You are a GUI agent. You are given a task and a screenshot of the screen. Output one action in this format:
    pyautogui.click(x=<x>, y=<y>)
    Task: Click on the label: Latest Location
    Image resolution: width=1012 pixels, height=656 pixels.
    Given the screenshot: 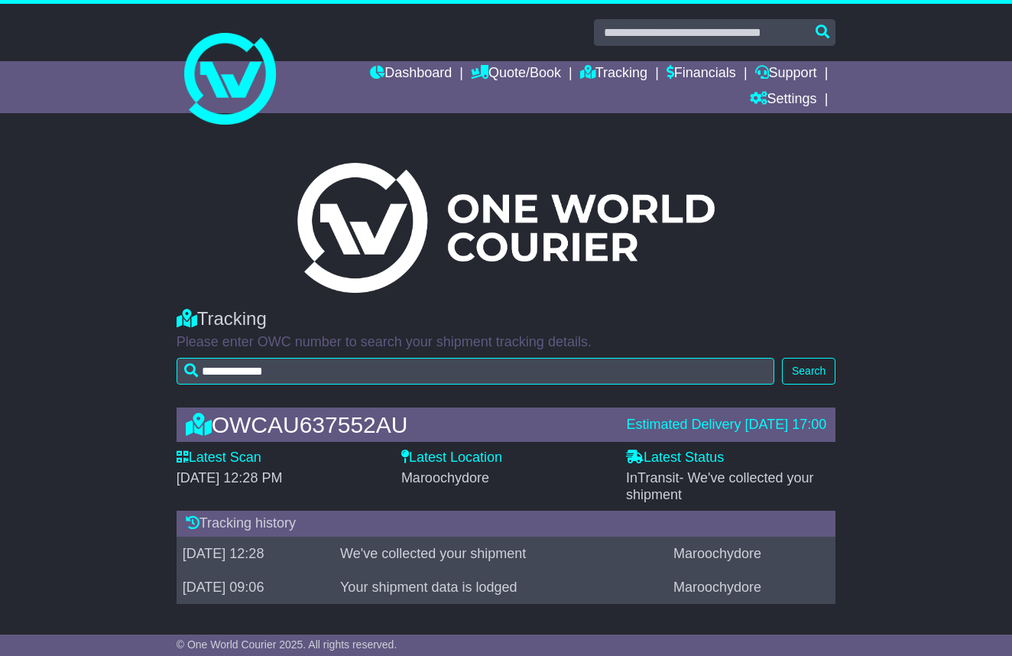 What is the action you would take?
    pyautogui.click(x=452, y=458)
    